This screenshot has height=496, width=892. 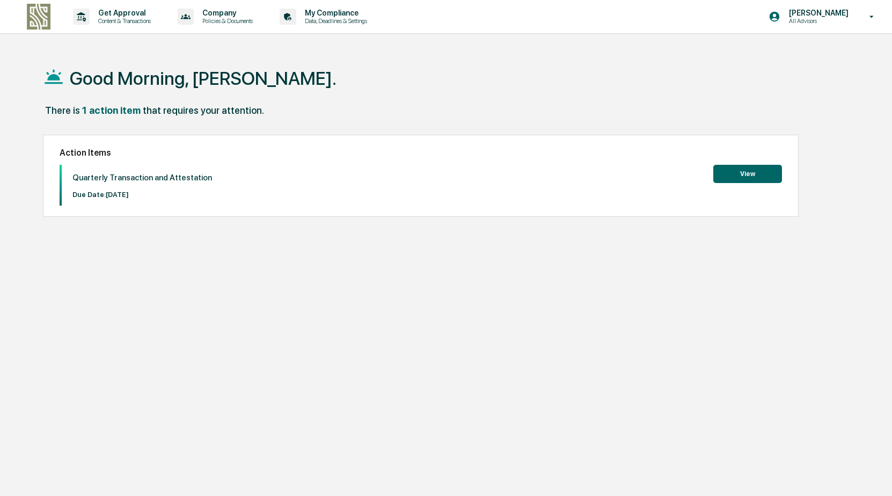 I want to click on p: Company, so click(x=226, y=13).